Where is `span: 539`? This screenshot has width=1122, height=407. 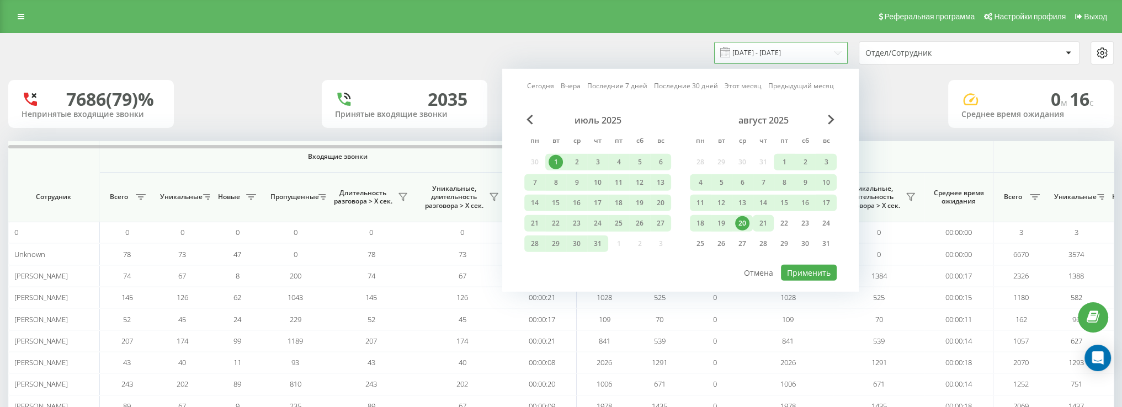
span: 539 is located at coordinates (660, 341).